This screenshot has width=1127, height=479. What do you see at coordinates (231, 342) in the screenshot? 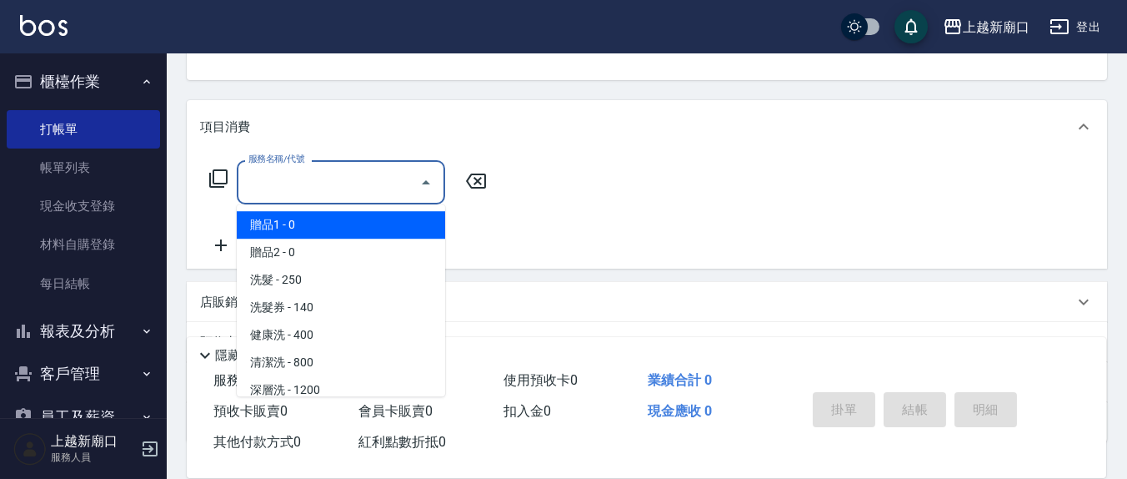
I see `p: 預收卡販賣` at bounding box center [231, 342].